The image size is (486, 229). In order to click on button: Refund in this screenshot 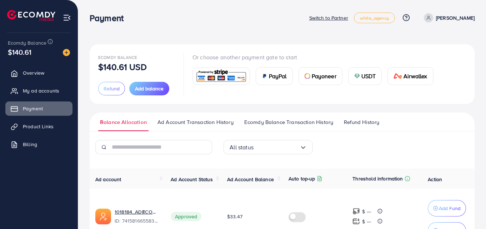, I will do `click(111, 89)`.